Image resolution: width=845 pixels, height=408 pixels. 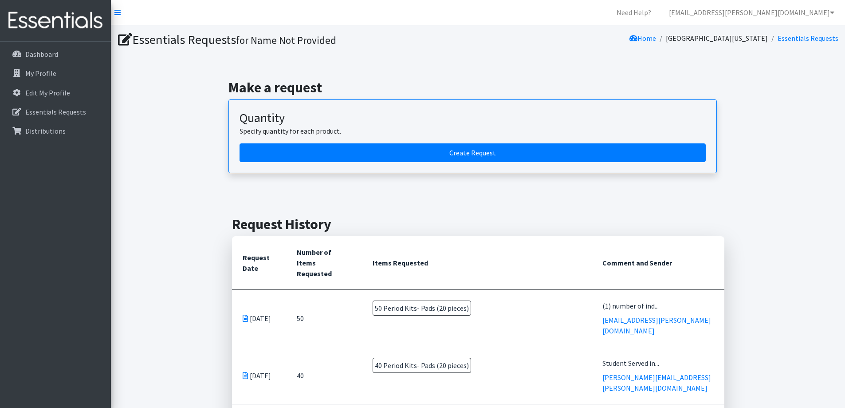 What do you see at coordinates (324, 263) in the screenshot?
I see `th: Number of Items Requested` at bounding box center [324, 263].